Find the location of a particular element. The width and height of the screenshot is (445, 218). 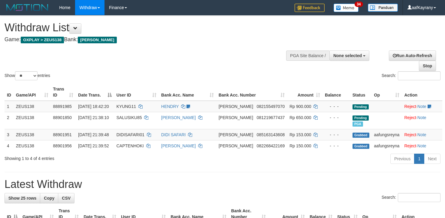

span: 88901956 is located at coordinates (62, 146).